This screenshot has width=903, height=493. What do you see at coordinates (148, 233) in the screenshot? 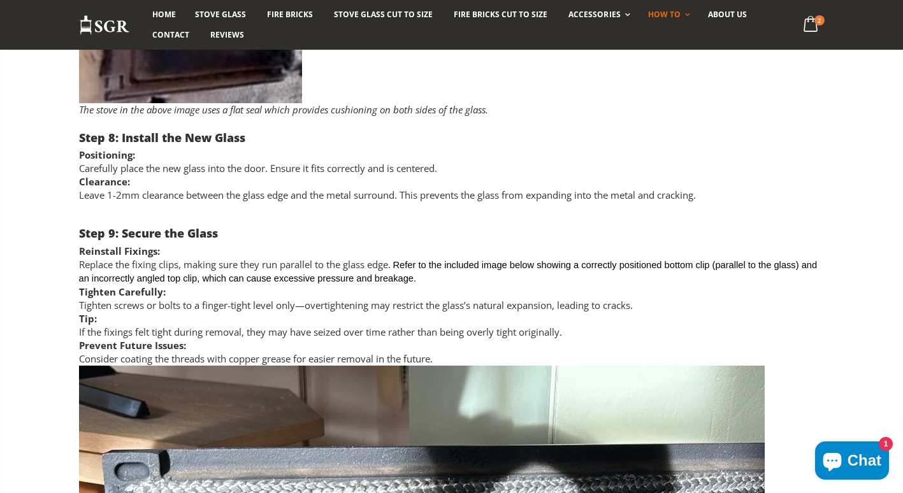
I see `b: Step 9: Secure the Glass` at bounding box center [148, 233].